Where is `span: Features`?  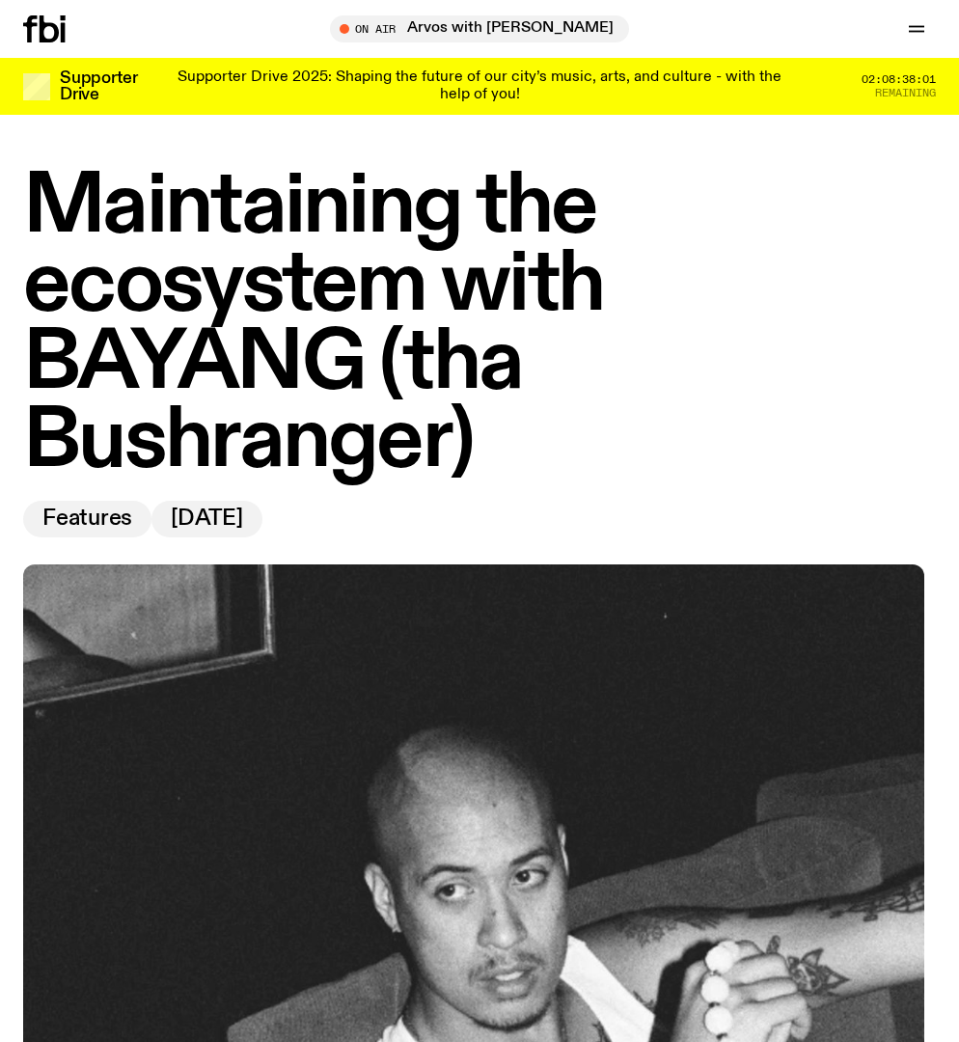 span: Features is located at coordinates (87, 519).